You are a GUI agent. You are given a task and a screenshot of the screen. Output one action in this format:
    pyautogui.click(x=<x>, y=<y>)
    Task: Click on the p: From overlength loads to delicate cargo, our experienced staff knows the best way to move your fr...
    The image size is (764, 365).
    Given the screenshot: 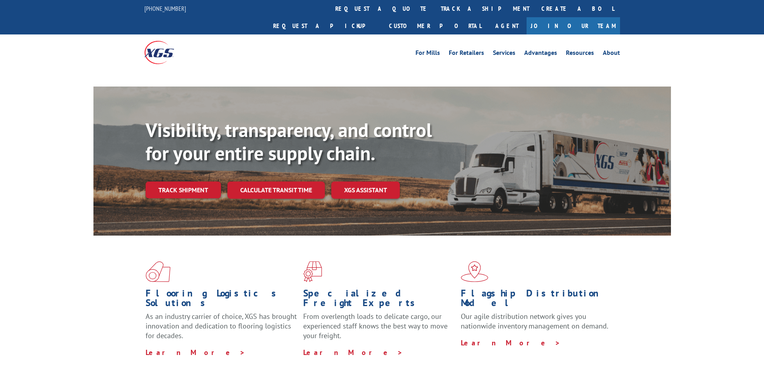 What is the action you would take?
    pyautogui.click(x=379, y=329)
    